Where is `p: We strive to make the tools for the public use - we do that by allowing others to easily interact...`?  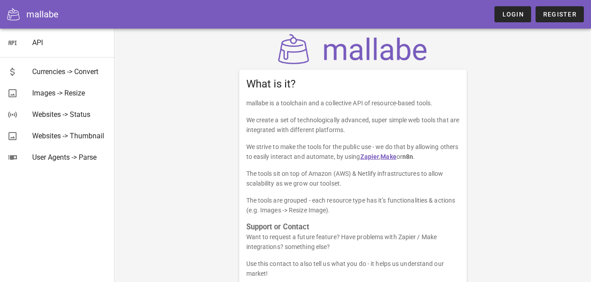
p: We strive to make the tools for the public use - we do that by allowing others to easily interact... is located at coordinates (353, 152).